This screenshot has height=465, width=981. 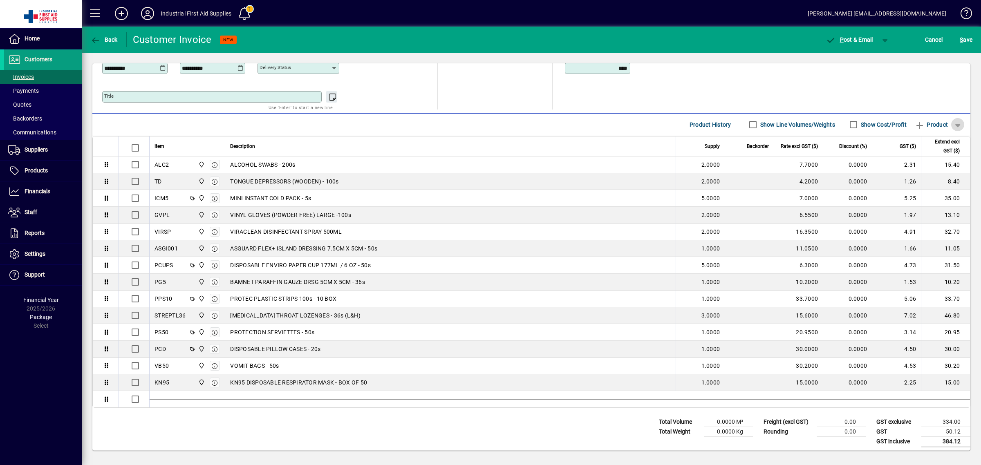 I want to click on td: 4.50, so click(x=897, y=349).